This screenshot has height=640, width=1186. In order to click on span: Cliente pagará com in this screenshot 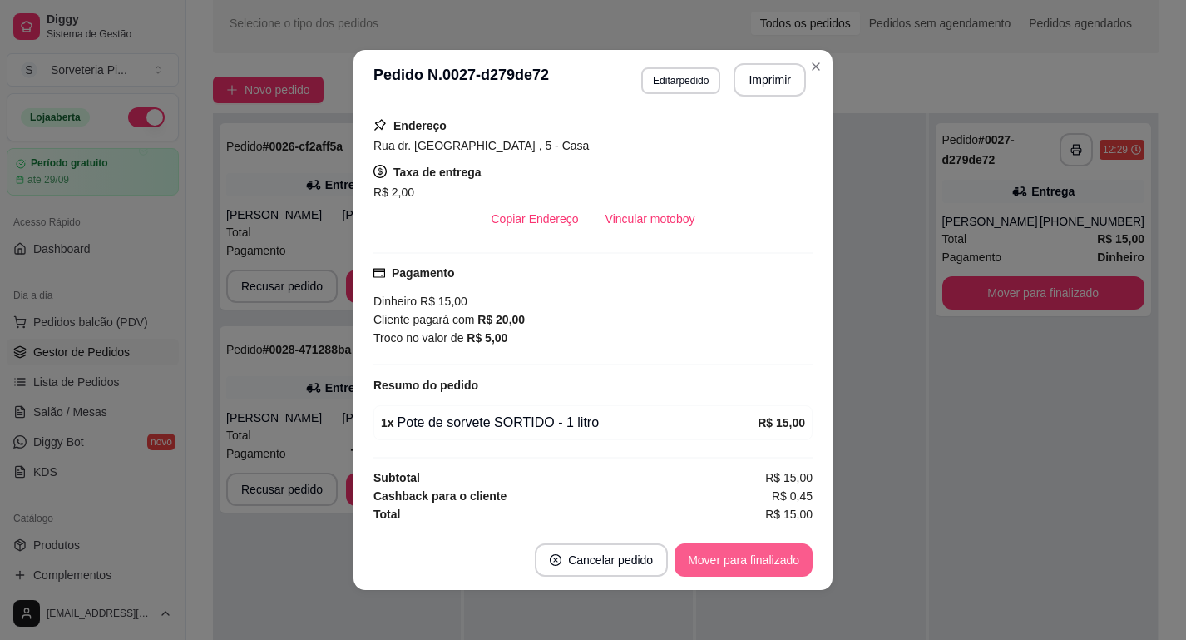, I will do `click(425, 319)`.